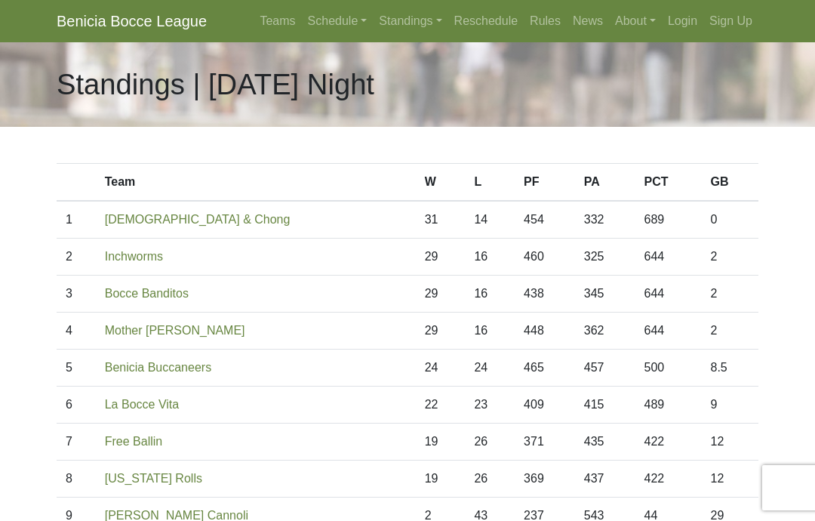  I want to click on td: 438, so click(545, 294).